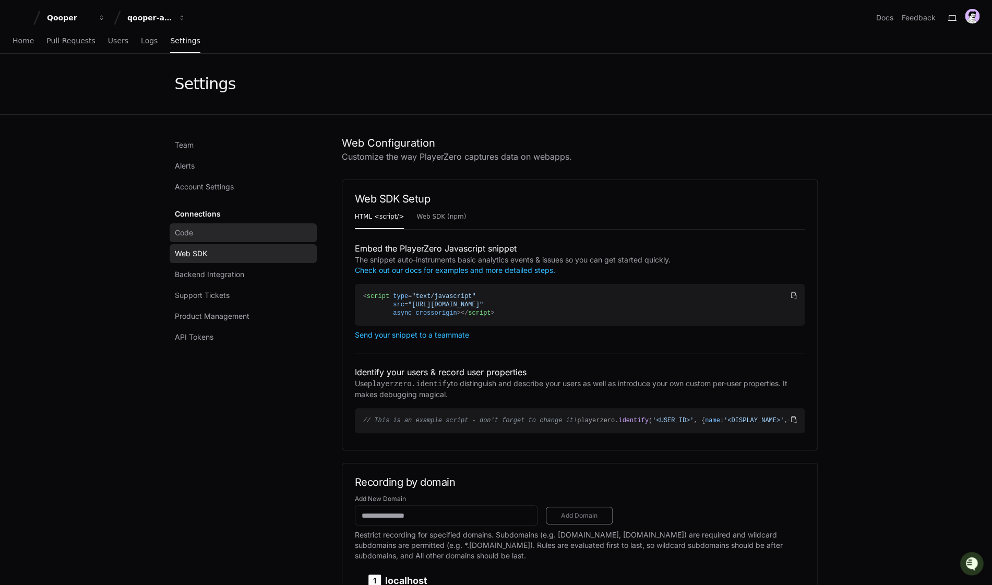  I want to click on a: Pull Requests, so click(70, 41).